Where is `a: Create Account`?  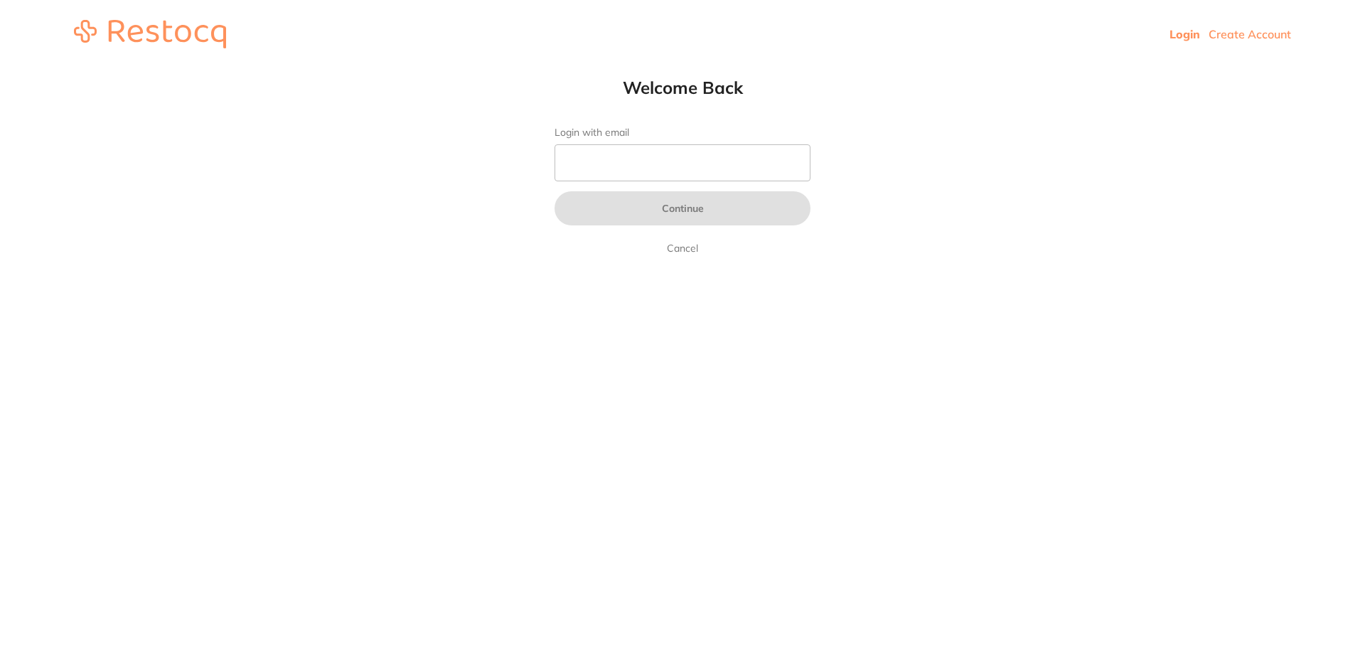 a: Create Account is located at coordinates (1250, 34).